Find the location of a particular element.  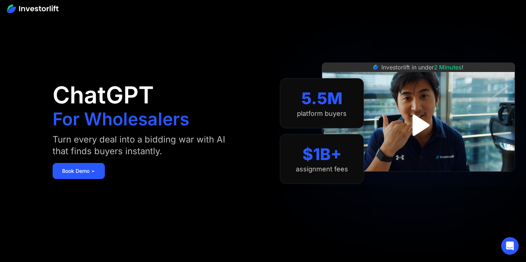

div: Open Intercom Messenger is located at coordinates (510, 246).